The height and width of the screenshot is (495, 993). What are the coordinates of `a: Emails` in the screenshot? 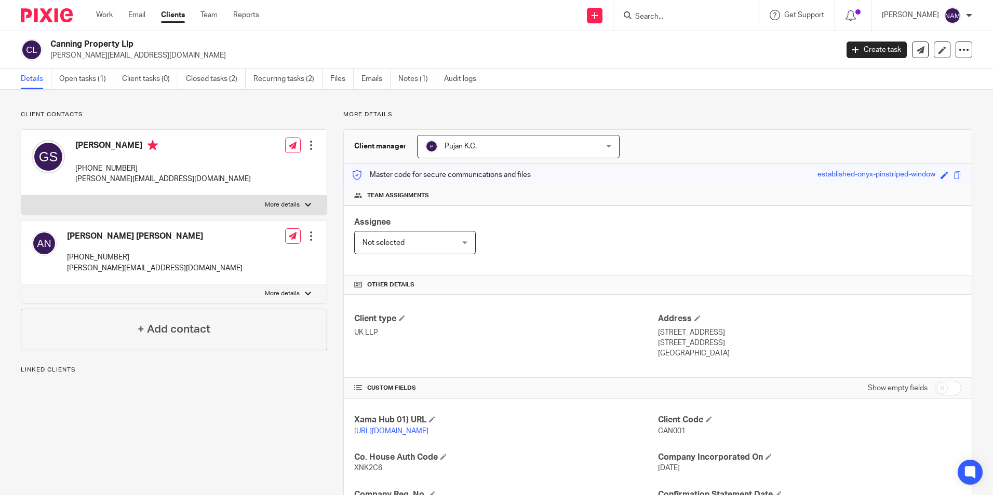 It's located at (376, 79).